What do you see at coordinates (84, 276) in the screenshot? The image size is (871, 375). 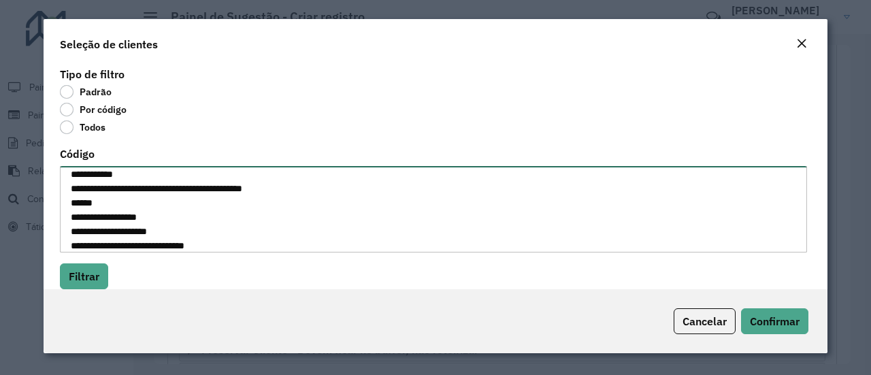 I see `button: Filtrar` at bounding box center [84, 276].